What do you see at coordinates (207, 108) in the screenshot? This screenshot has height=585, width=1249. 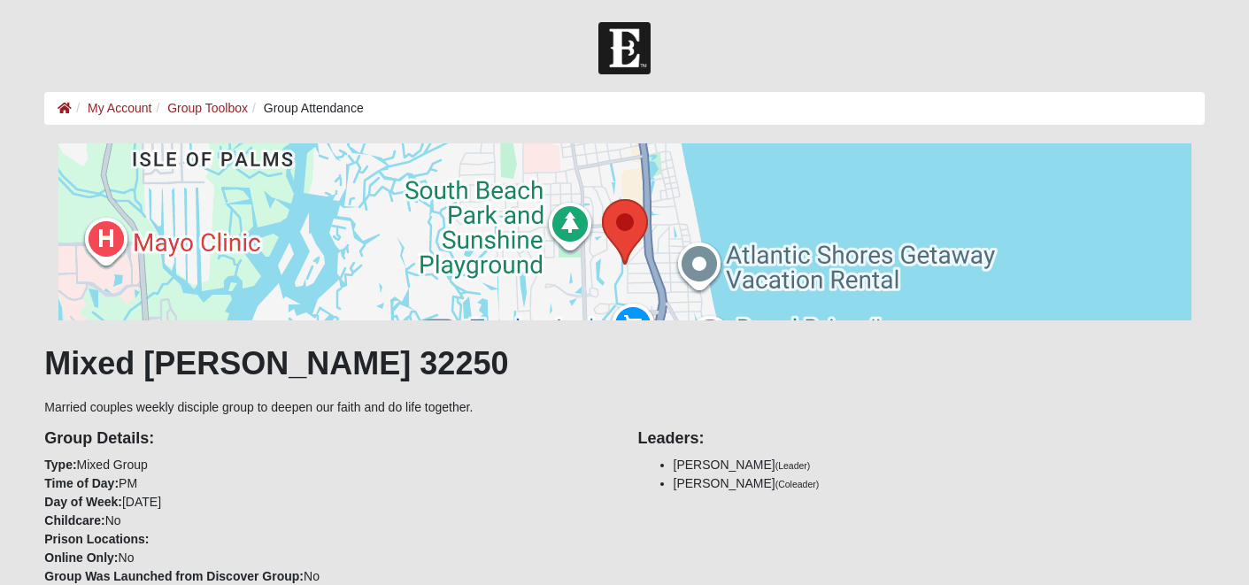 I see `a: Group Toolbox` at bounding box center [207, 108].